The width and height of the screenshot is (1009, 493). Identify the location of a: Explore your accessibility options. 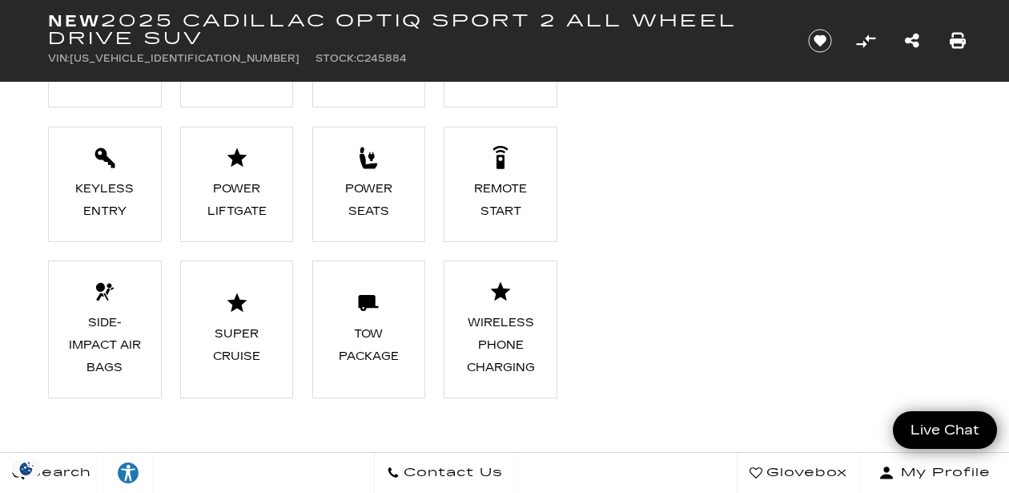
(128, 473).